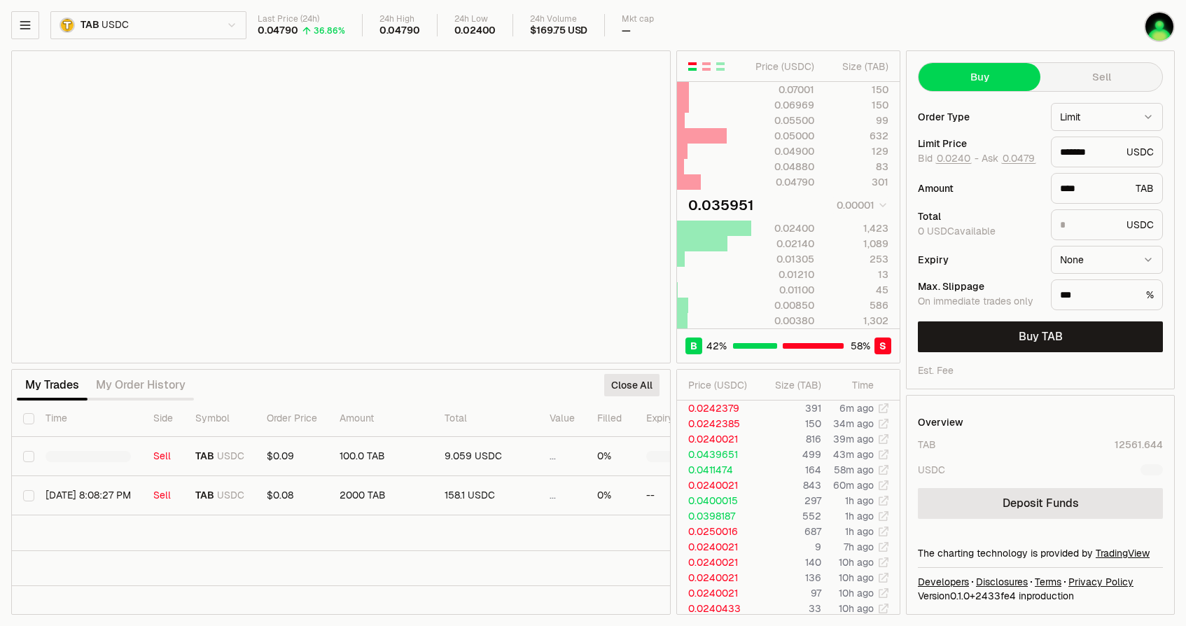 This screenshot has height=626, width=1186. What do you see at coordinates (475, 19) in the screenshot?
I see `div: 24h Low` at bounding box center [475, 19].